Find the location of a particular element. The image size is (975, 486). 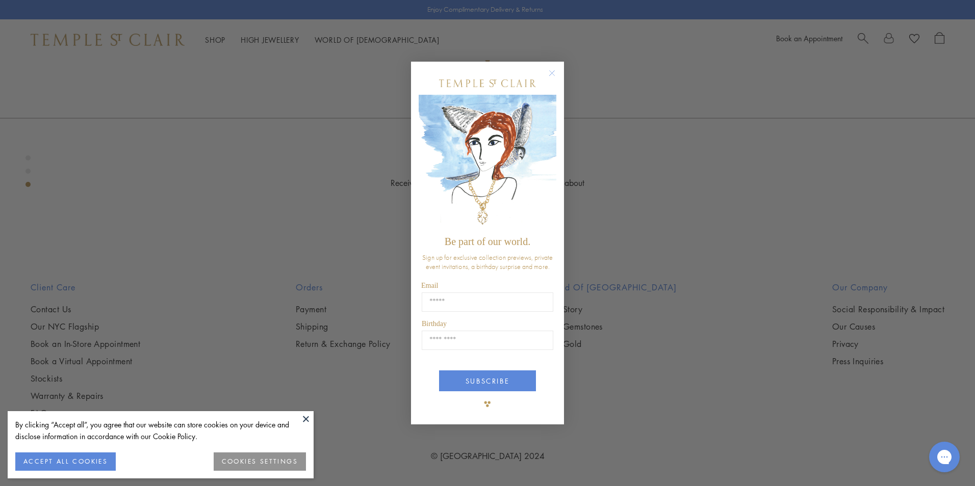

button: SUBSCRIBE is located at coordinates (487, 381).